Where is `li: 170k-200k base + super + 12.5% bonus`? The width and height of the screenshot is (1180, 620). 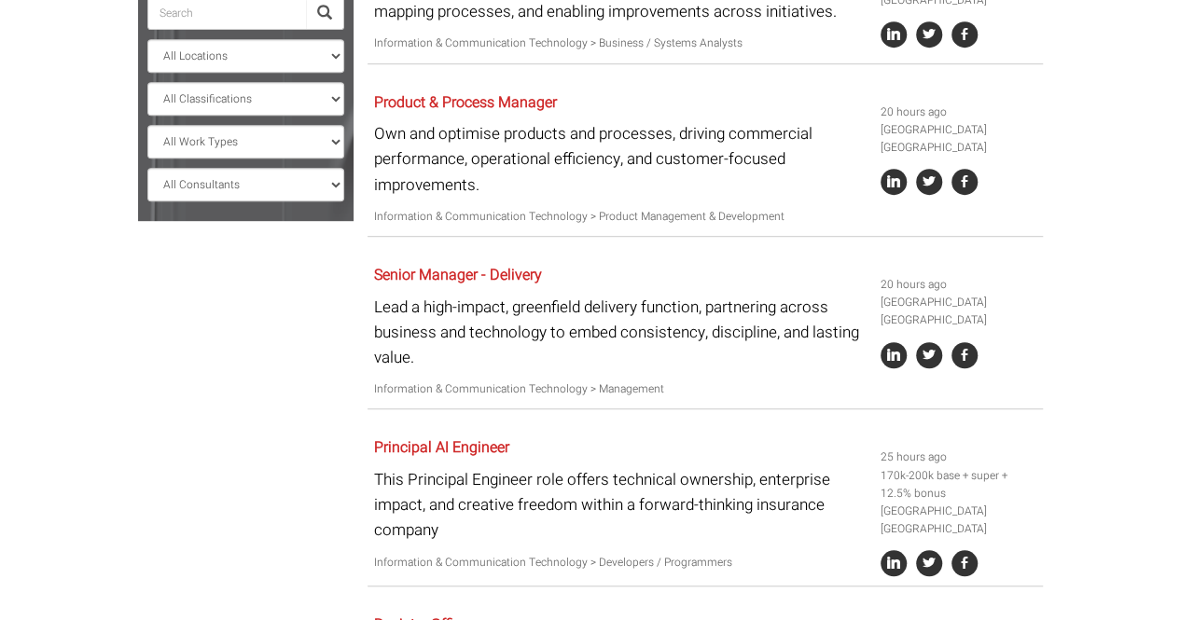 li: 170k-200k base + super + 12.5% bonus is located at coordinates (958, 485).